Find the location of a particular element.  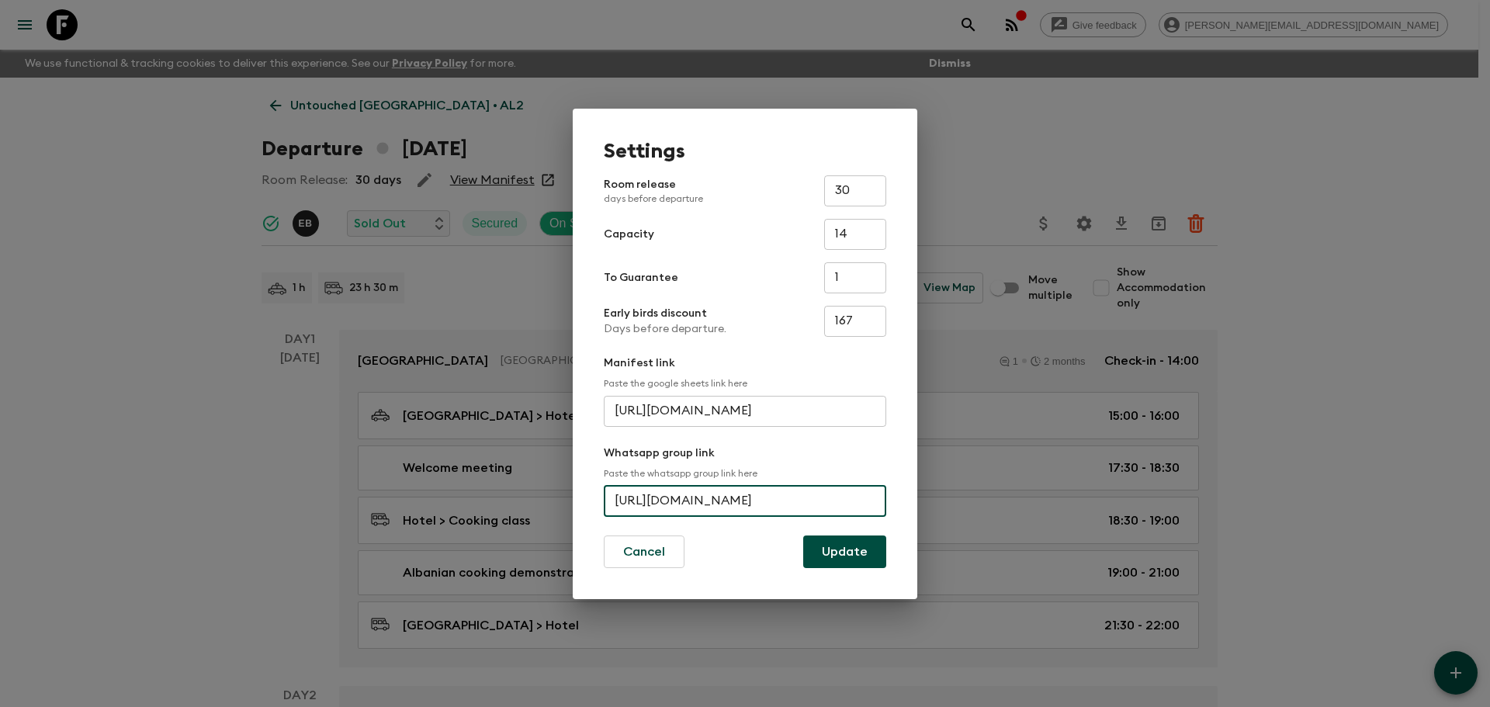

input: e.g. 30 is located at coordinates (855, 191).